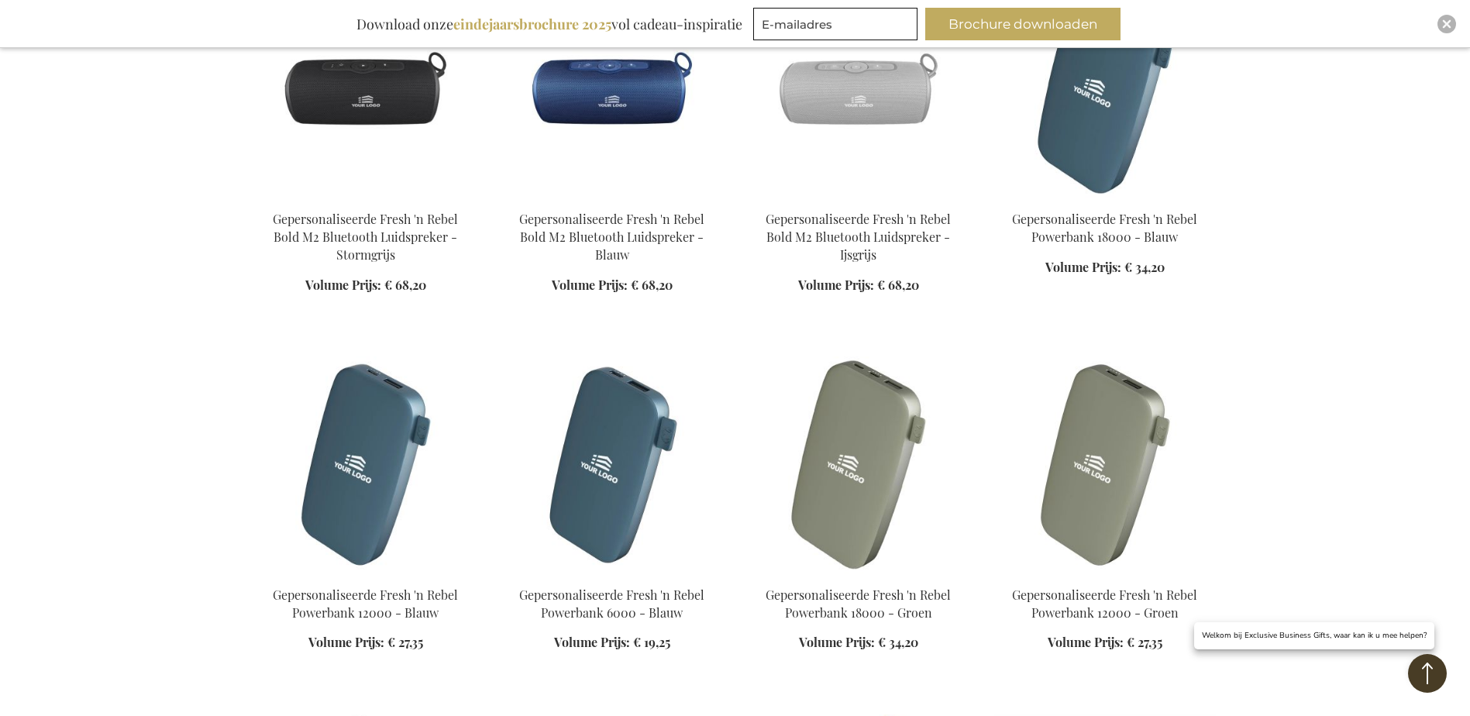  What do you see at coordinates (366, 465) in the screenshot?
I see `img: Gepersonaliseerde Fresh 'n Rebel Powerbank 12000 - Blauw` at bounding box center [366, 465].